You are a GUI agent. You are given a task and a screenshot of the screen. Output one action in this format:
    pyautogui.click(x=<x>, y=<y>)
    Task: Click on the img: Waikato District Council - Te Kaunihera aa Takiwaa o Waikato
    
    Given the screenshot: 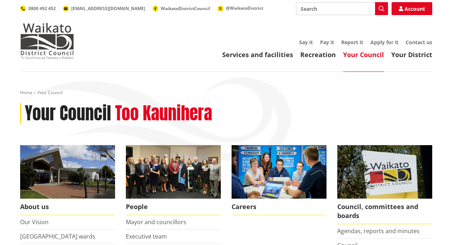 What is the action you would take?
    pyautogui.click(x=47, y=41)
    